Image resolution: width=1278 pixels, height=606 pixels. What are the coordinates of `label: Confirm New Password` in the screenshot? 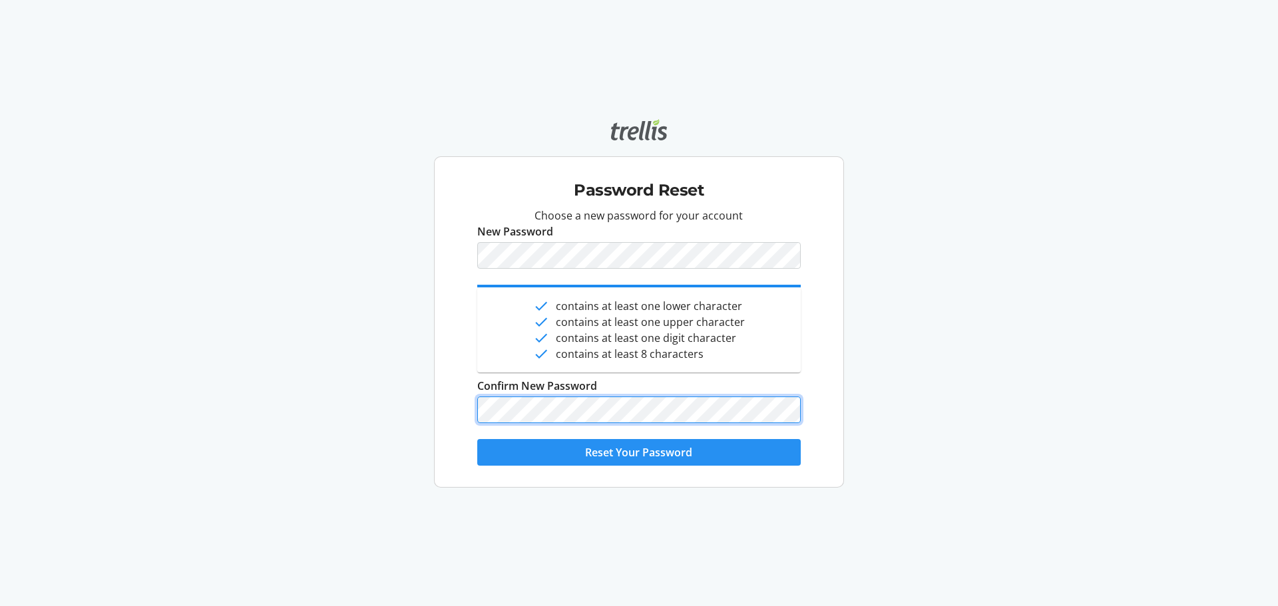 It's located at (537, 386).